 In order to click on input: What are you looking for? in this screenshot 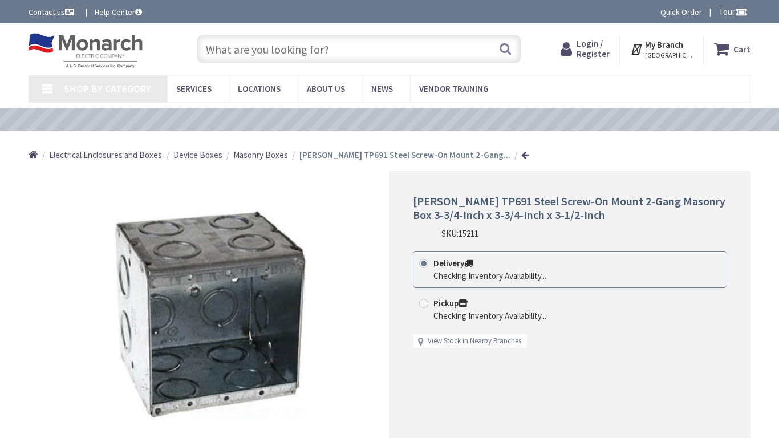, I will do `click(359, 49)`.